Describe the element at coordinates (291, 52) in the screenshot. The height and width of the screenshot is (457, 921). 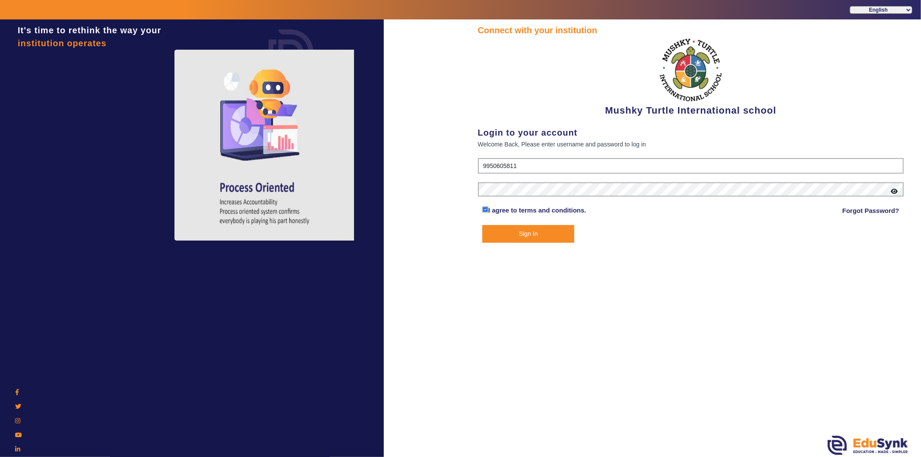
I see `img: login.png` at that location.